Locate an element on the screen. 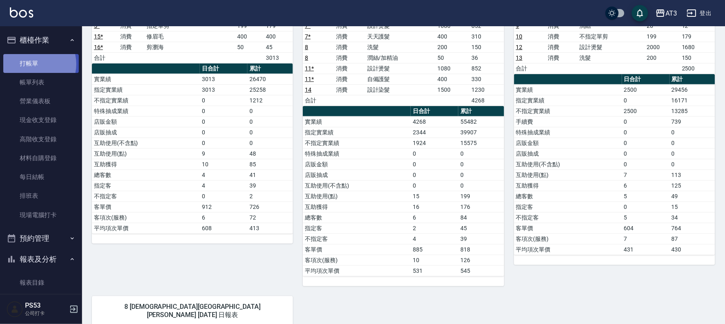 This screenshot has width=725, height=324. td: 2 is located at coordinates (270, 196).